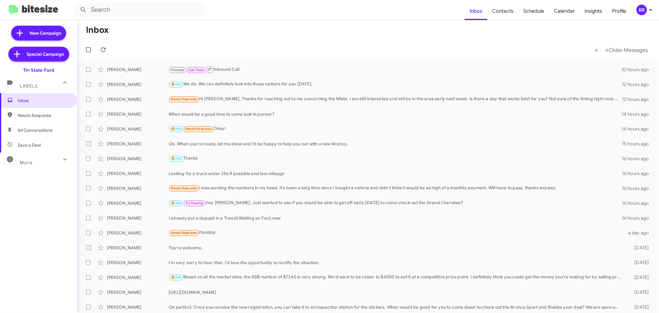 The image size is (659, 313). I want to click on a: New Campaign, so click(39, 33).